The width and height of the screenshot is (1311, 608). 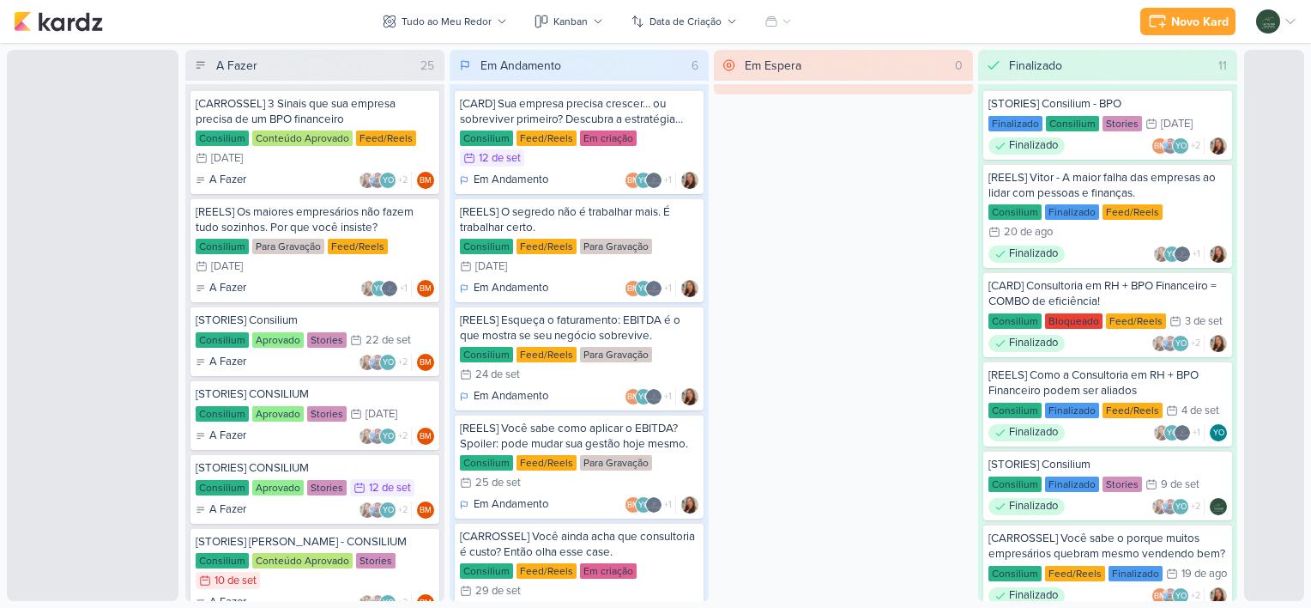 What do you see at coordinates (616, 354) in the screenshot?
I see `div: Para Gravação` at bounding box center [616, 354].